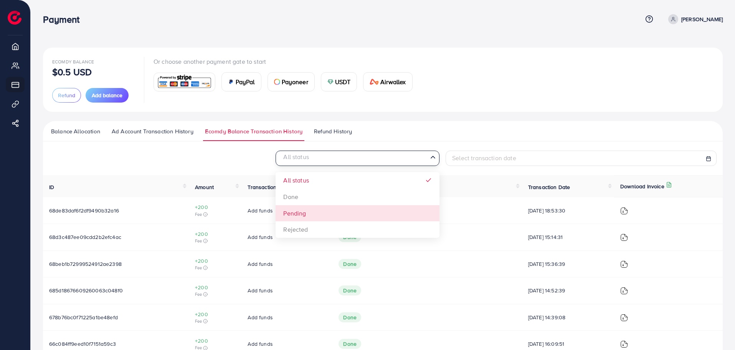 Image resolution: width=735 pixels, height=350 pixels. Describe the element at coordinates (291, 82) in the screenshot. I see `a: cardPayoneer` at that location.